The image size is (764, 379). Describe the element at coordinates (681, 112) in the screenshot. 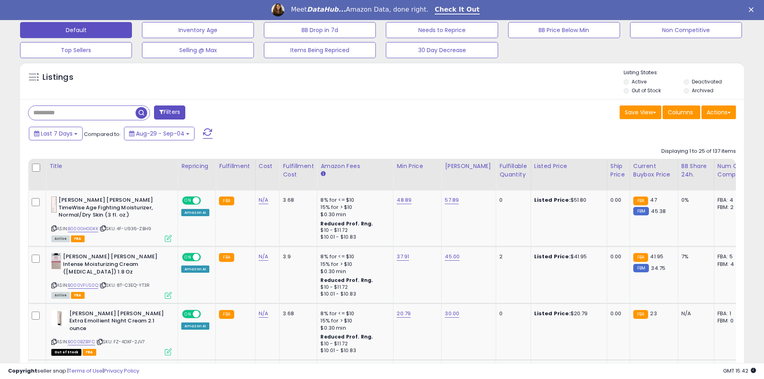

I see `button: Columns` at that location.